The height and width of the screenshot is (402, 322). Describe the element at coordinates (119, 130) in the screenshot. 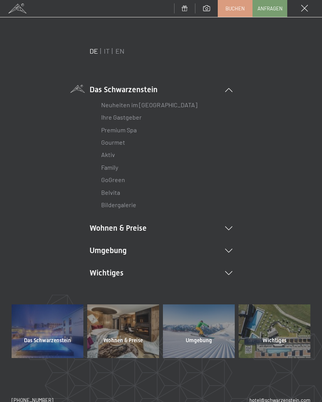

I see `a: Premium Spa` at that location.